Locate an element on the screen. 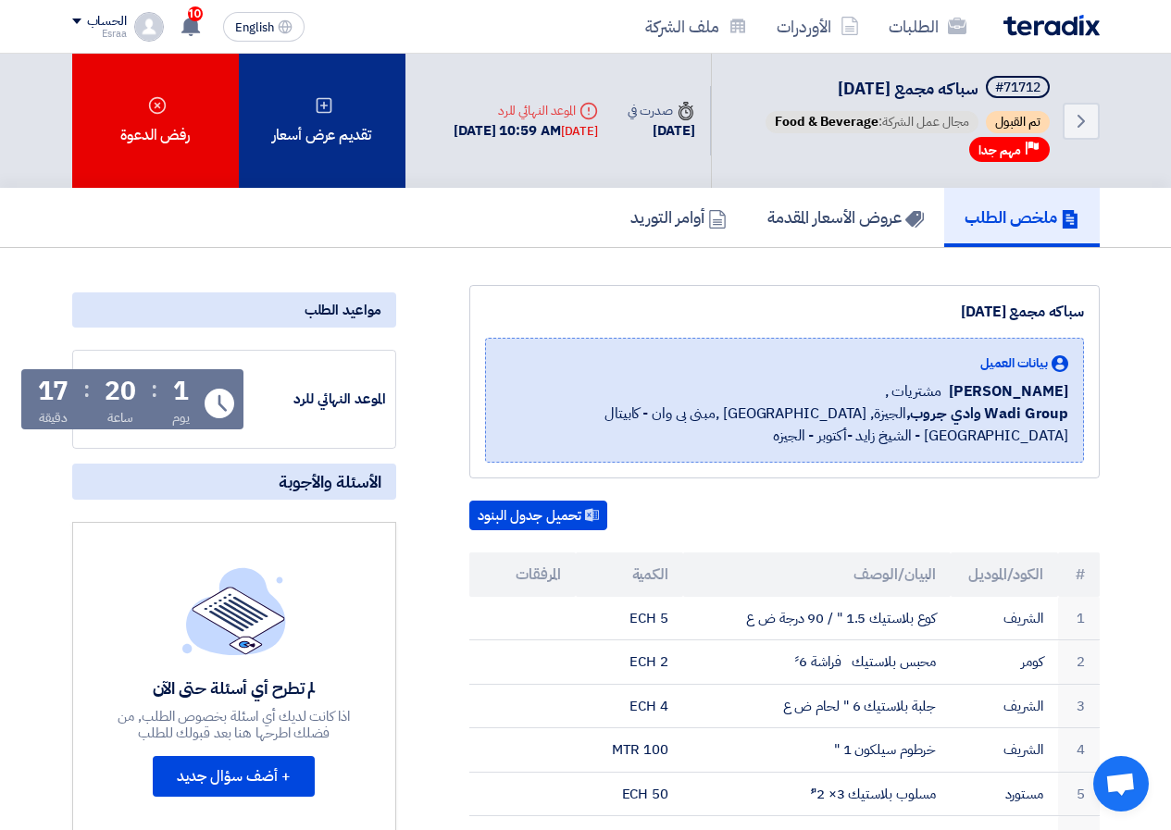 Image resolution: width=1171 pixels, height=830 pixels. span: بيانات العميل is located at coordinates (1013, 363).